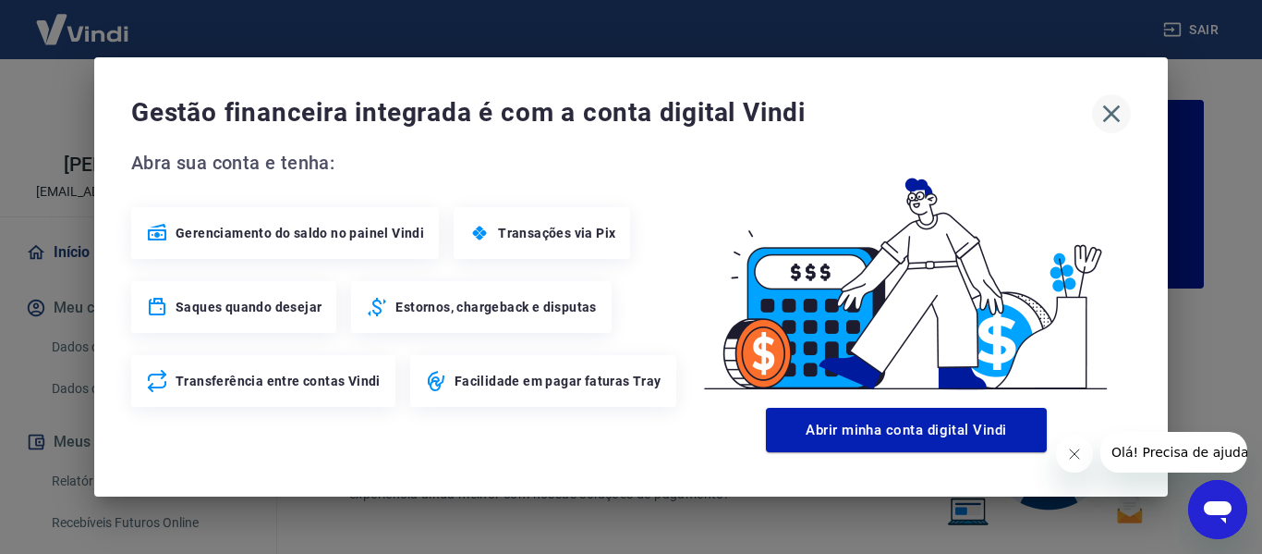 The image size is (1262, 554). I want to click on img: Good Billing, so click(907, 274).